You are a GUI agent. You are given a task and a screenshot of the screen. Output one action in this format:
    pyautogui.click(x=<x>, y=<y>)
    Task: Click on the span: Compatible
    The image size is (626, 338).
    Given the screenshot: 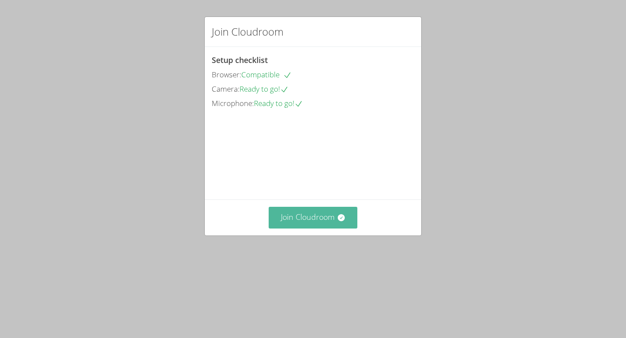 What is the action you would take?
    pyautogui.click(x=267, y=74)
    